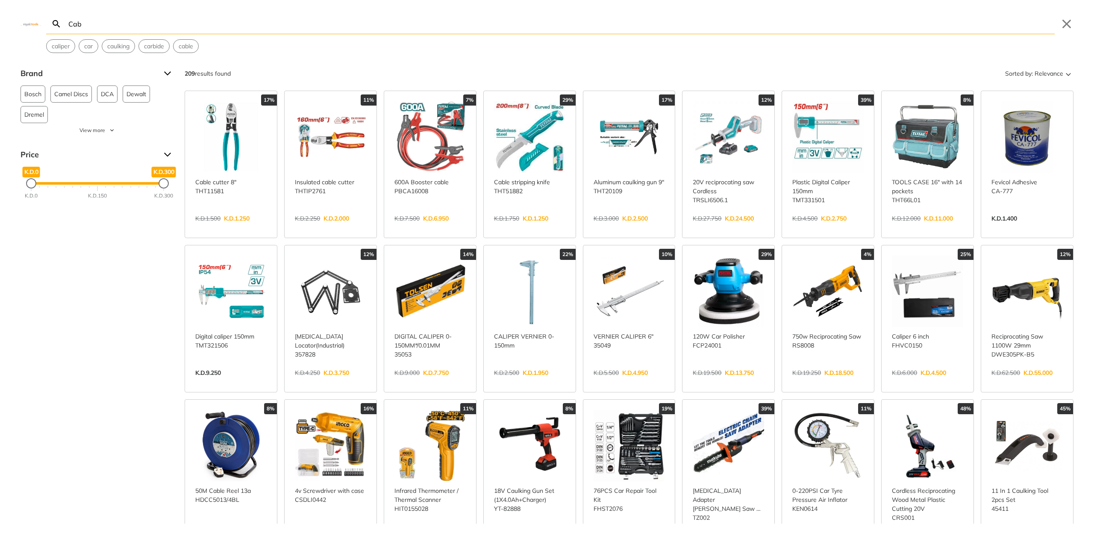  Describe the element at coordinates (31, 183) in the screenshot. I see `div: Minimum Price` at that location.